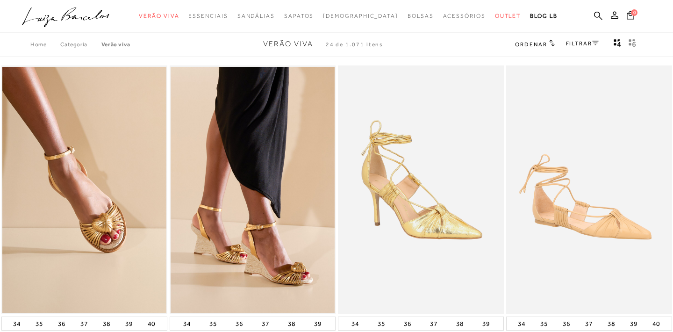 Image resolution: width=673 pixels, height=332 pixels. What do you see at coordinates (45, 44) in the screenshot?
I see `a: Home` at bounding box center [45, 44].